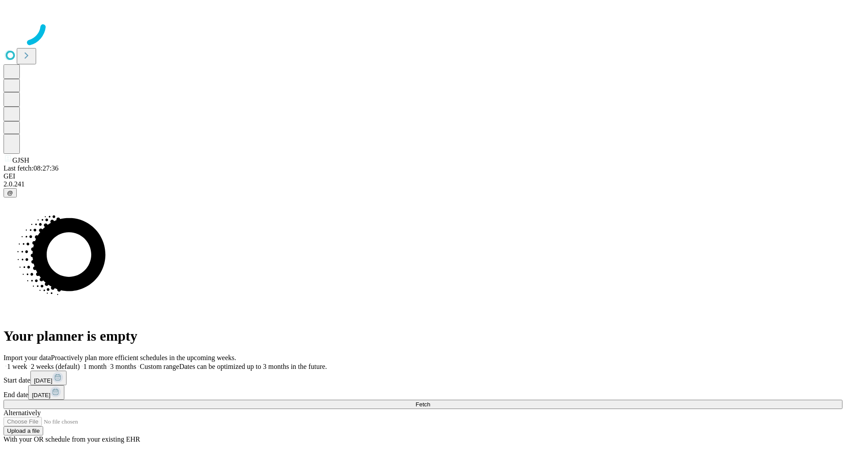  What do you see at coordinates (72, 439) in the screenshot?
I see `span: With your OR schedule from your existing EHR` at bounding box center [72, 439].